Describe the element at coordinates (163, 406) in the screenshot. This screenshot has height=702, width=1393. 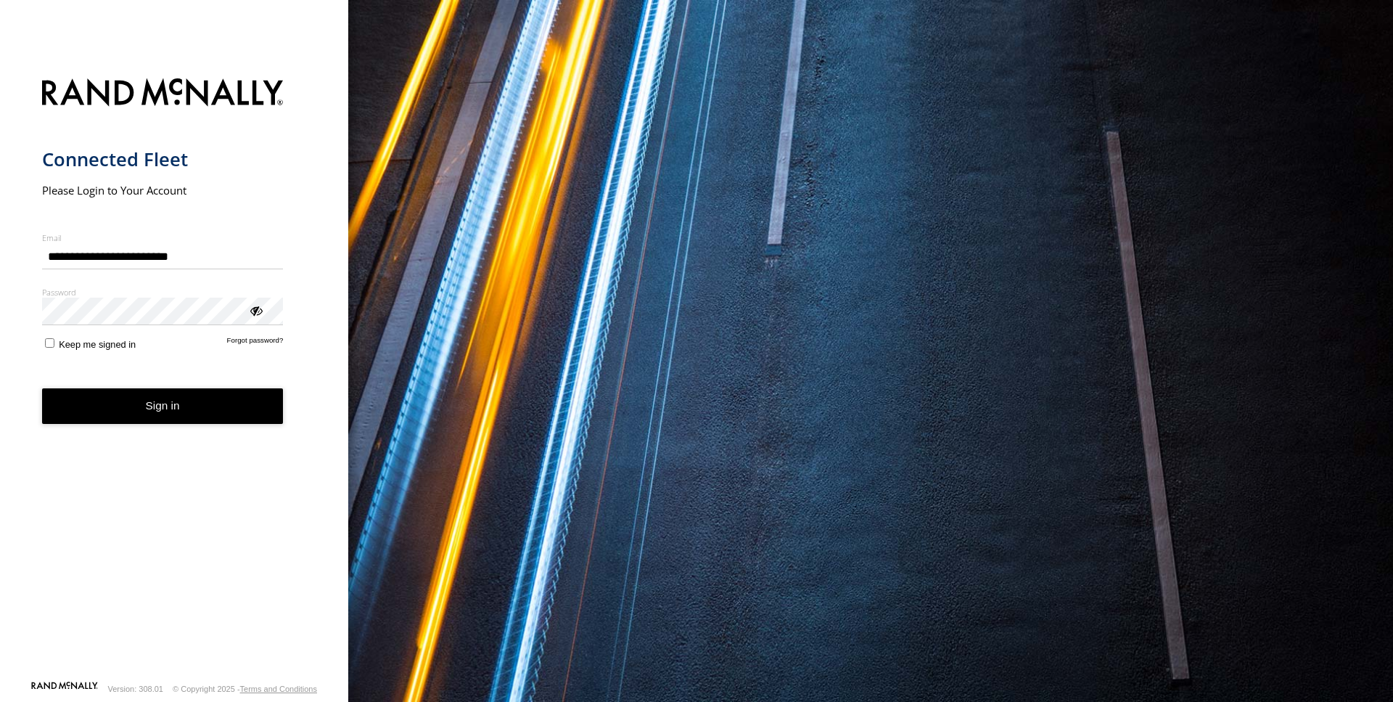
I see `button: Sign in` at that location.